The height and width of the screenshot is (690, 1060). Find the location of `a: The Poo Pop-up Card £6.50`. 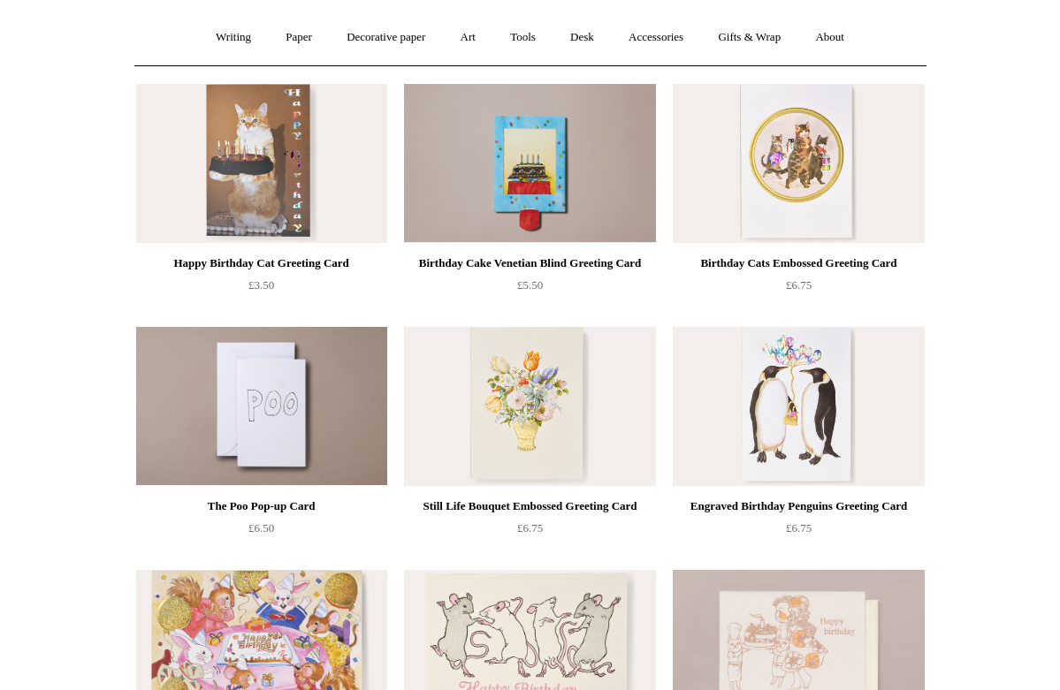

a: The Poo Pop-up Card £6.50 is located at coordinates (262, 532).